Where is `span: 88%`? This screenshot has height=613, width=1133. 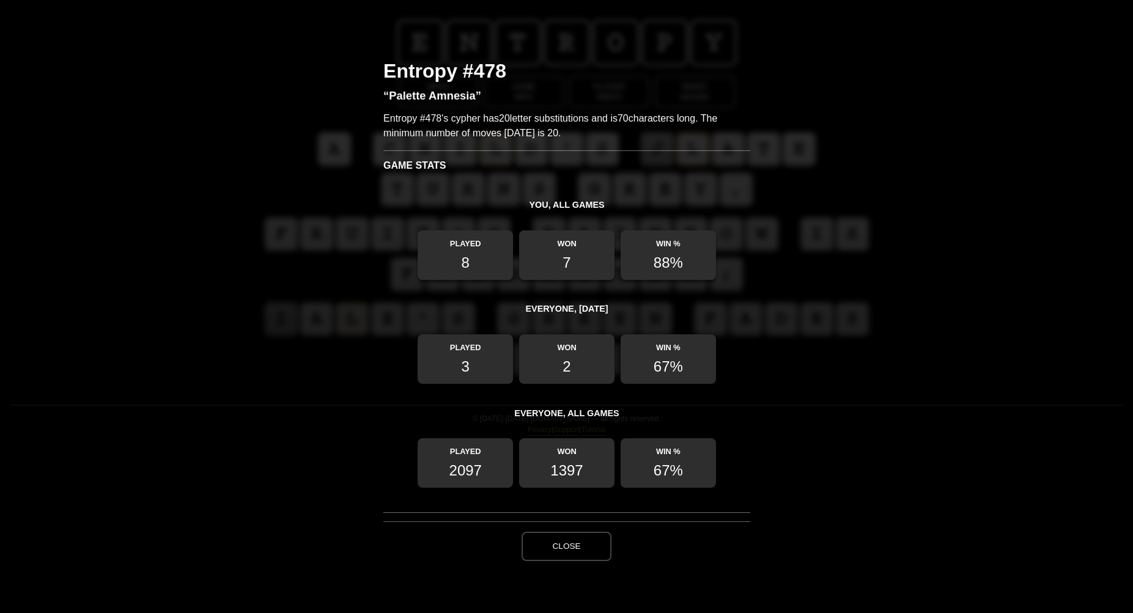 span: 88% is located at coordinates (667, 264).